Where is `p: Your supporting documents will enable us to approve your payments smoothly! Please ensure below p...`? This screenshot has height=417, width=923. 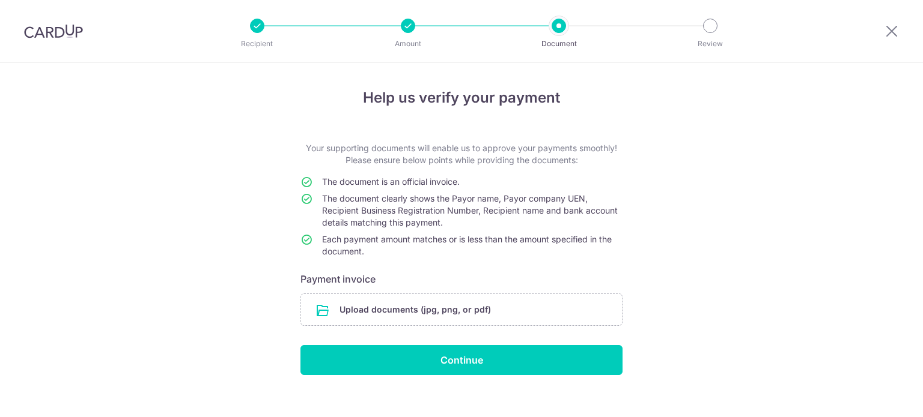
p: Your supporting documents will enable us to approve your payments smoothly! Please ensure below p... is located at coordinates (461, 154).